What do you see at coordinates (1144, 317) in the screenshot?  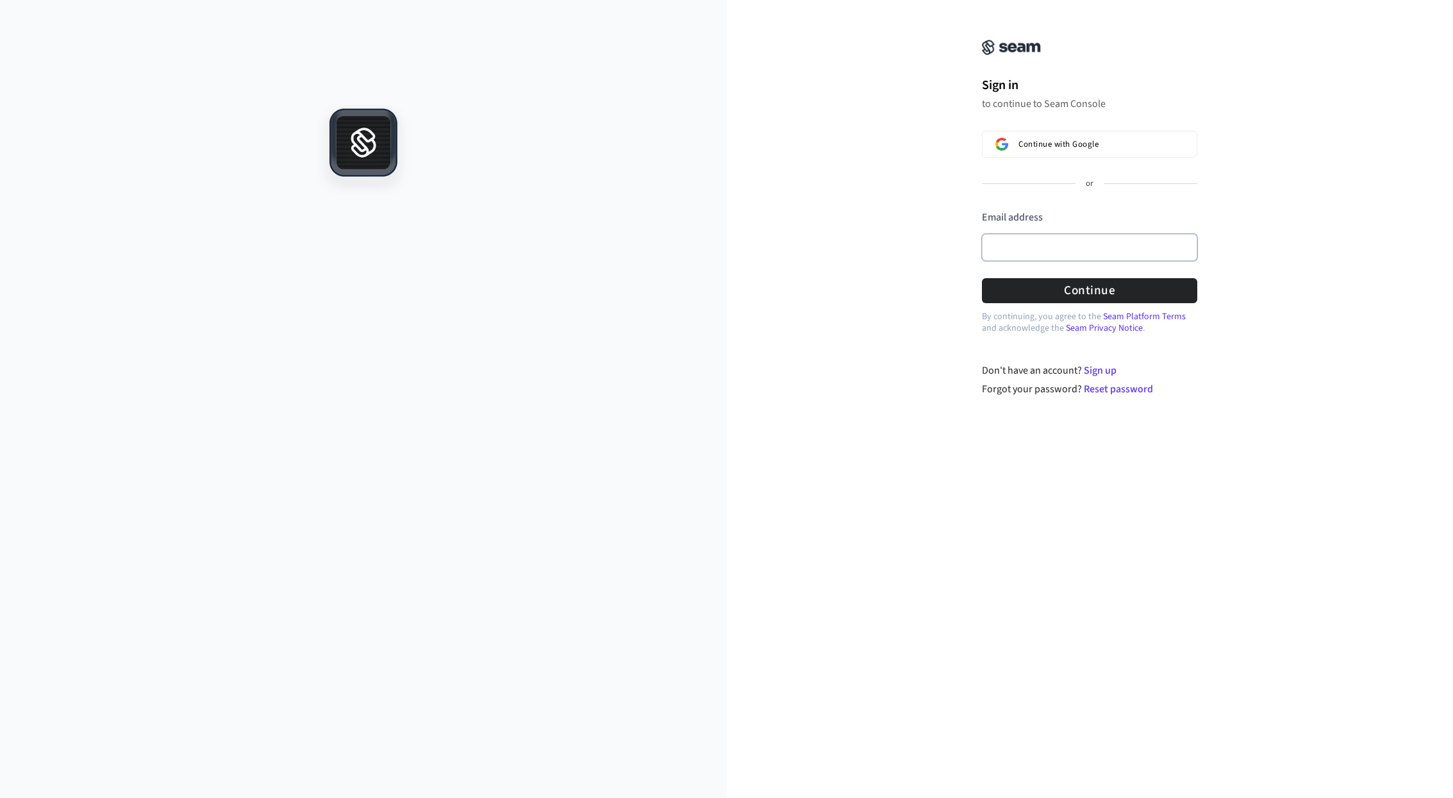 I see `a: Seam Platform Terms` at bounding box center [1144, 317].